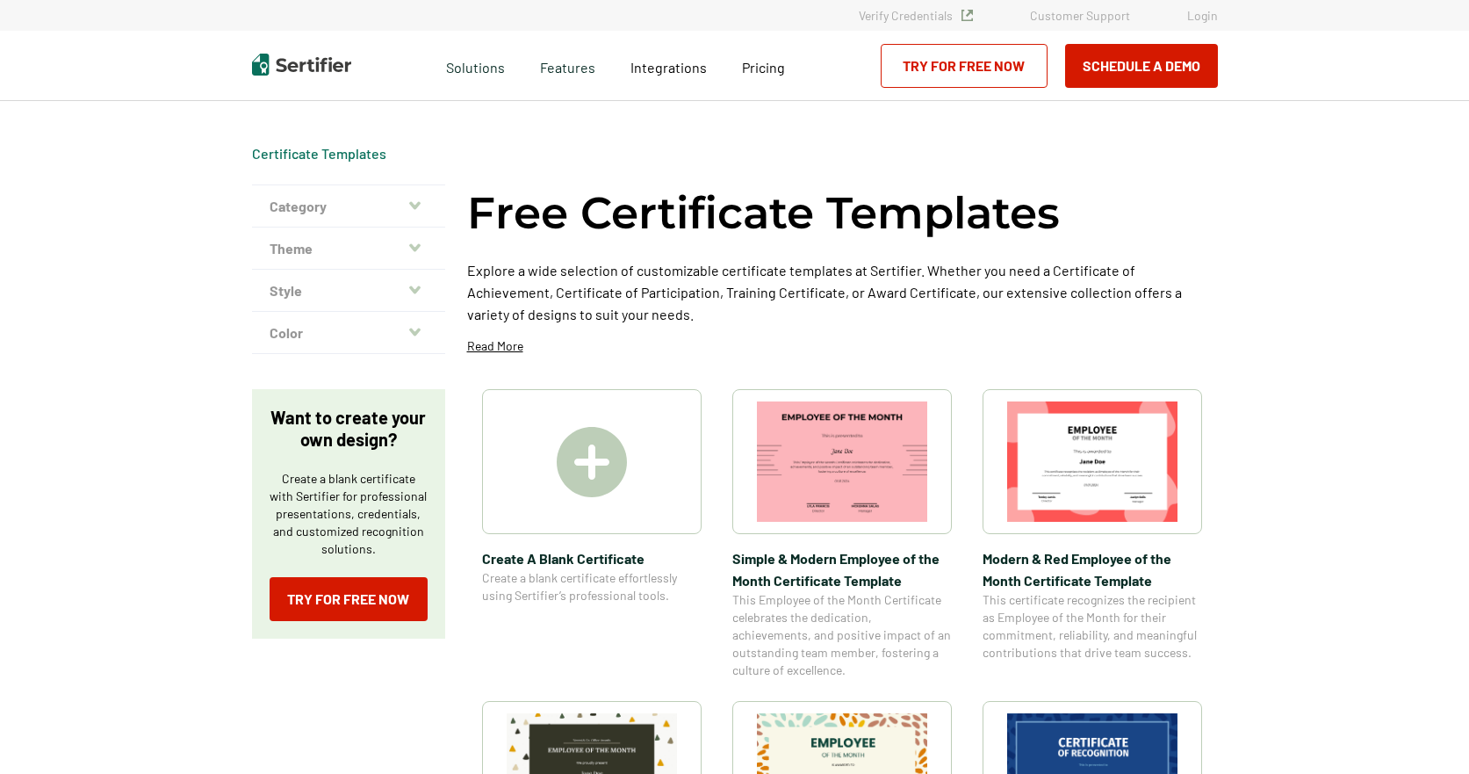 Image resolution: width=1469 pixels, height=774 pixels. I want to click on span: Simple & Modern Employee of the Month Certificate Template, so click(842, 569).